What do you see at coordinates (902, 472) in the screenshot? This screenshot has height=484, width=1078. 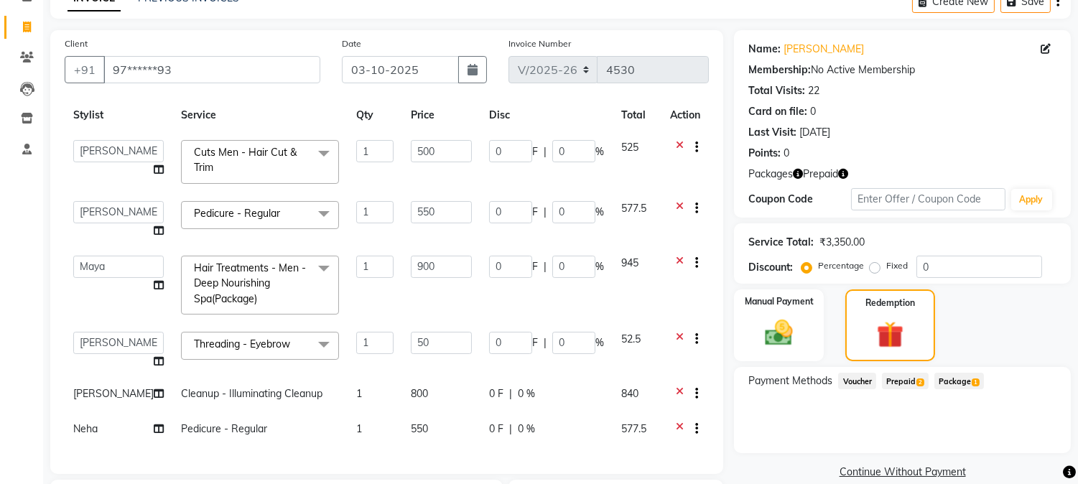 I see `a: Continue Without Payment` at bounding box center [902, 472].